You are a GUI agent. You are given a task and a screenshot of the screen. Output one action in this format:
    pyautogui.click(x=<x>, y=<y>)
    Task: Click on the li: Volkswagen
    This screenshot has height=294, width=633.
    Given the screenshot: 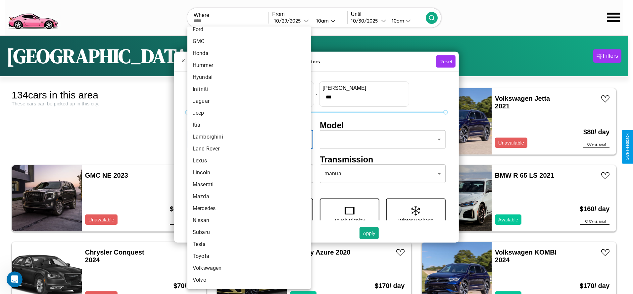 What is the action you would take?
    pyautogui.click(x=249, y=268)
    